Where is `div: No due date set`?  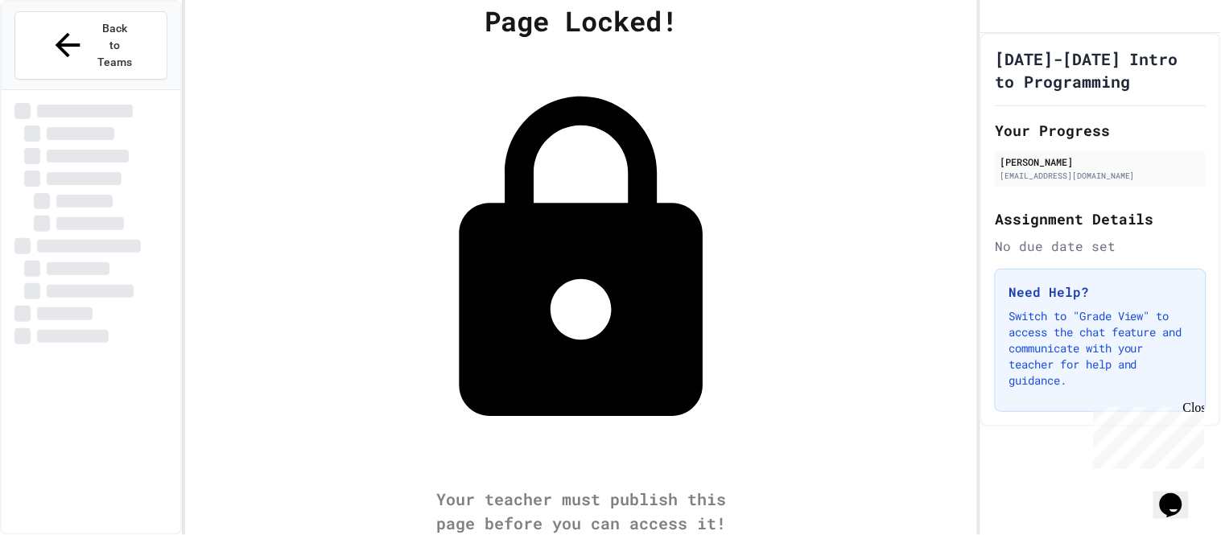
div: No due date set is located at coordinates (1100, 246).